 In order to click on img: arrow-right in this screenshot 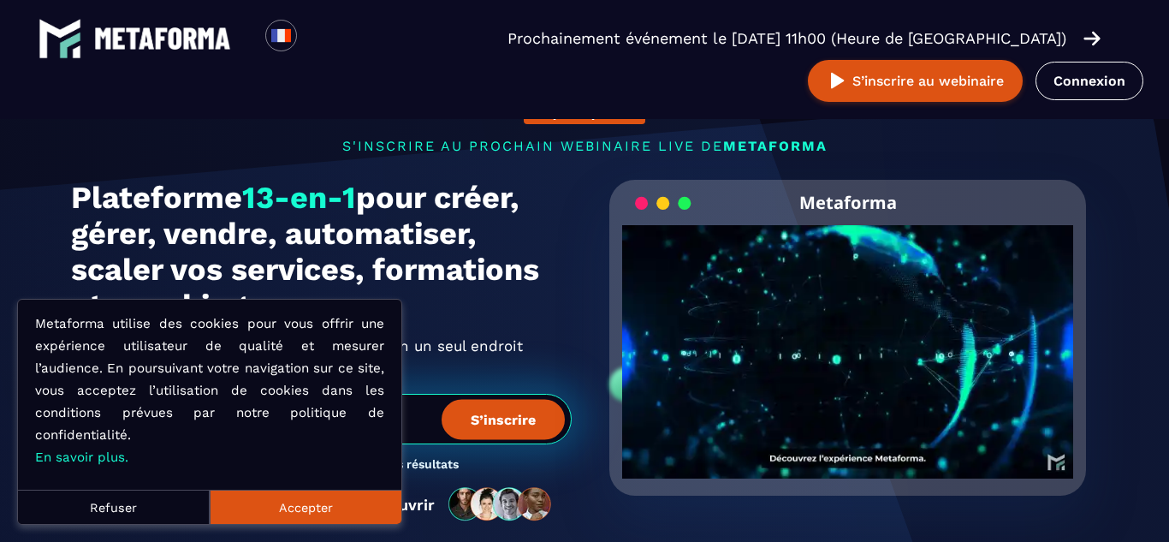, I will do `click(1092, 39)`.